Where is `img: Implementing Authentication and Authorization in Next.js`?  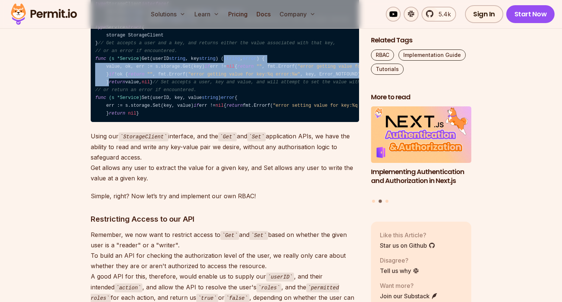 img: Implementing Authentication and Authorization in Next.js is located at coordinates (421, 135).